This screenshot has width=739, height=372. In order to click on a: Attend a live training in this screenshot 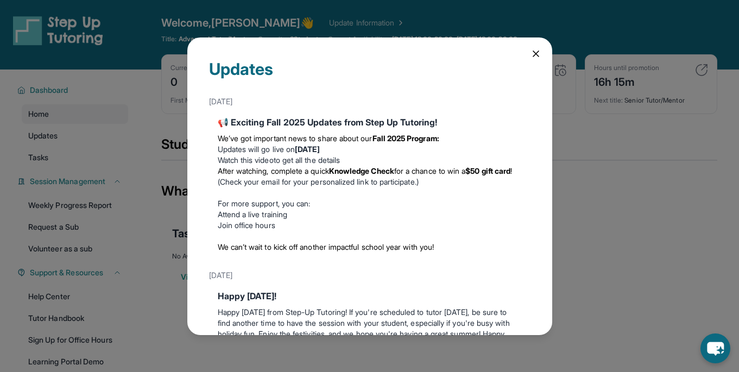, I will do `click(253, 214)`.